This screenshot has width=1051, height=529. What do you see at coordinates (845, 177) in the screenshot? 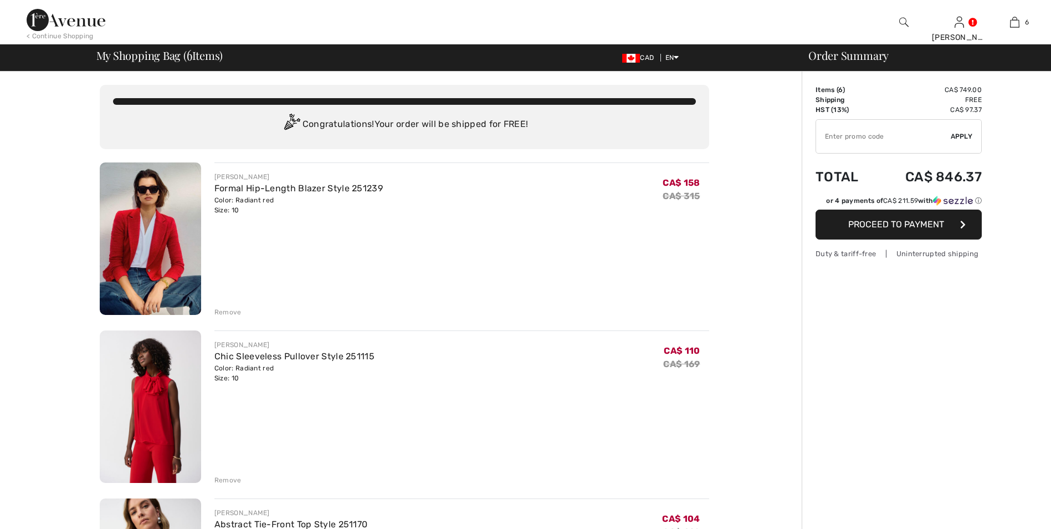
I see `td: Total` at bounding box center [845, 177].